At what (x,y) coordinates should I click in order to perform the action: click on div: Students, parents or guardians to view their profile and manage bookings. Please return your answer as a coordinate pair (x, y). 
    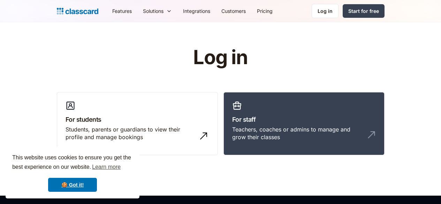
    Looking at the image, I should click on (130, 133).